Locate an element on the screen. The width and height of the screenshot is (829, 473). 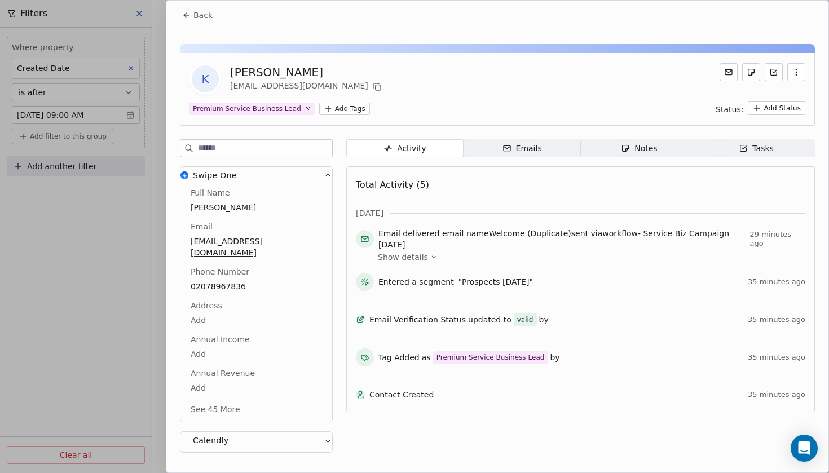
span: Annual Revenue is located at coordinates (223, 373).